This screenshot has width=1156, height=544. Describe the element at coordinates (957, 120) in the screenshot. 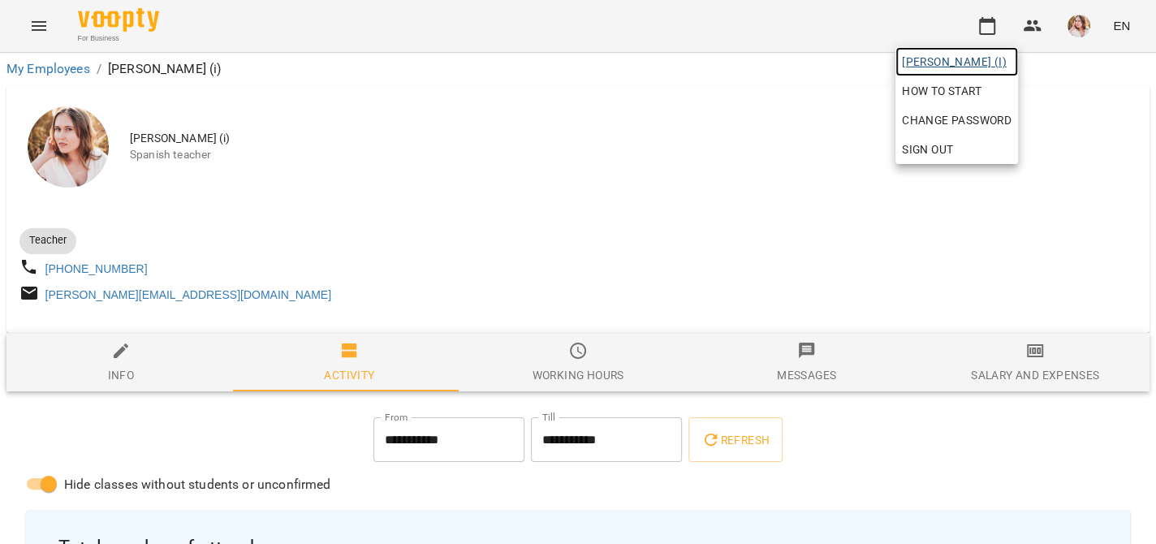

I see `span: Change Password` at that location.